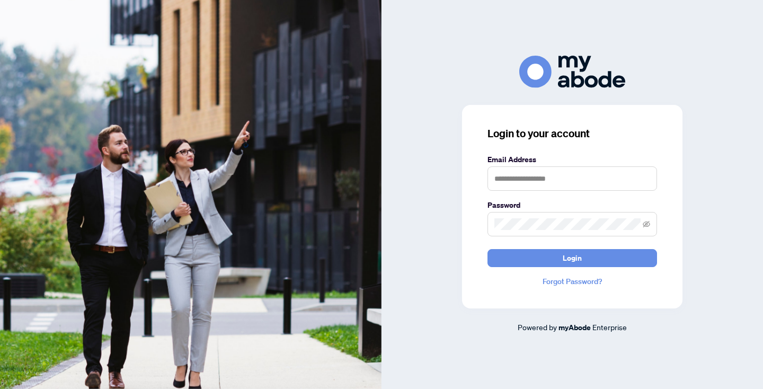 This screenshot has height=389, width=763. I want to click on a: Forgot Password?, so click(573, 282).